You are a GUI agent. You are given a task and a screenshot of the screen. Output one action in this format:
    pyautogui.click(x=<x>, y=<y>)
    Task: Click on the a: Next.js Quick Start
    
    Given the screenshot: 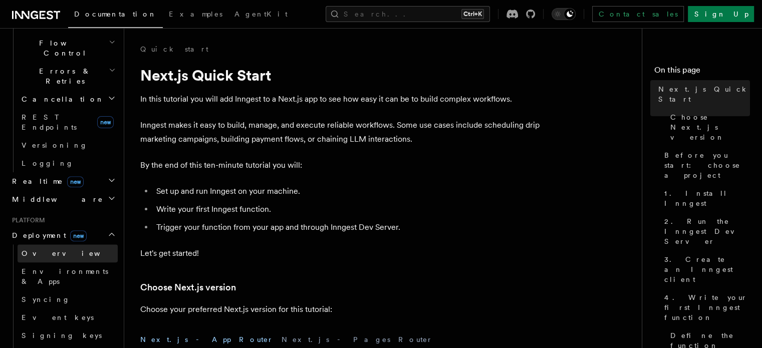 What is the action you would take?
    pyautogui.click(x=702, y=94)
    